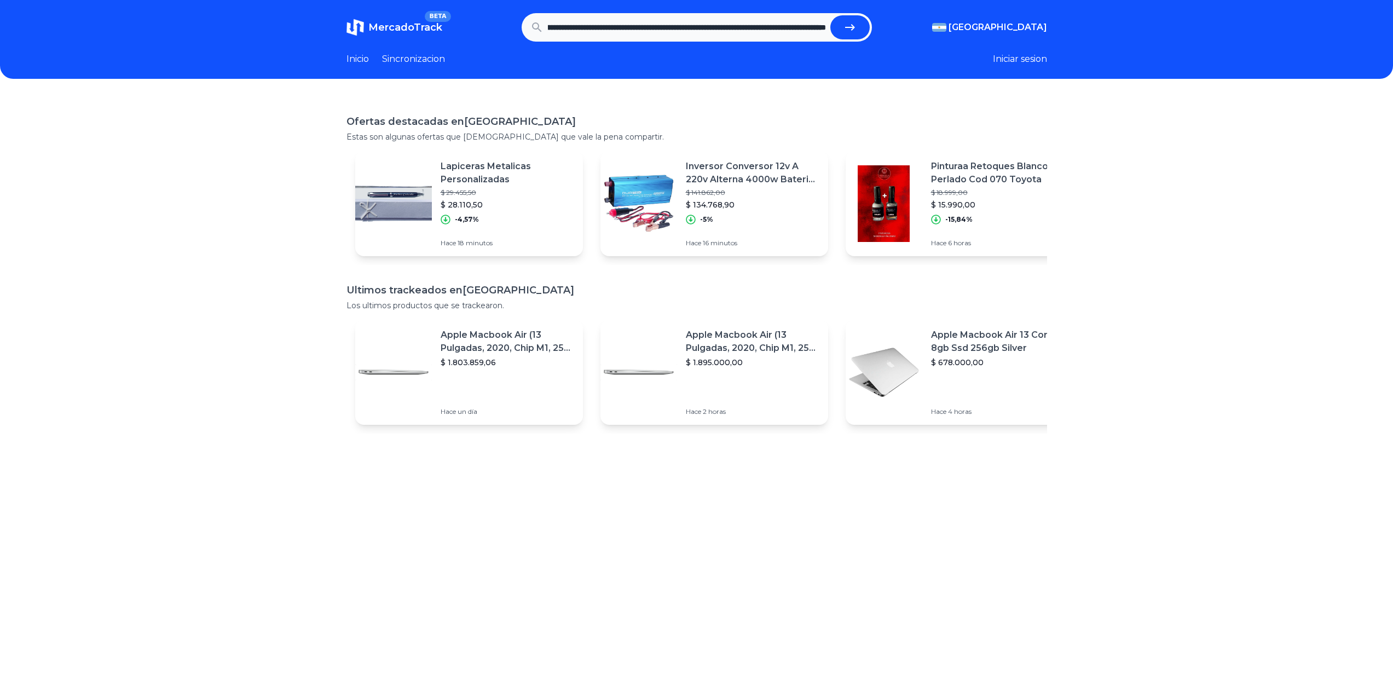  I want to click on p: Hace 16 minutos, so click(753, 243).